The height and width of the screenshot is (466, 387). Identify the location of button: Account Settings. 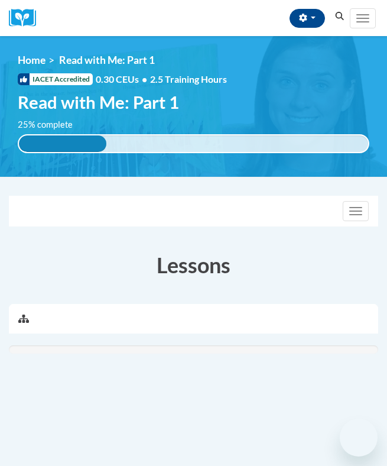
(308, 18).